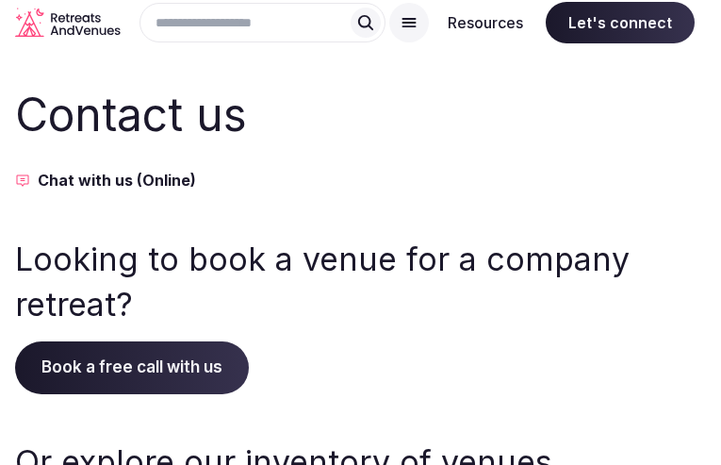 Image resolution: width=721 pixels, height=465 pixels. What do you see at coordinates (360, 114) in the screenshot?
I see `h2: Contact us` at bounding box center [360, 114].